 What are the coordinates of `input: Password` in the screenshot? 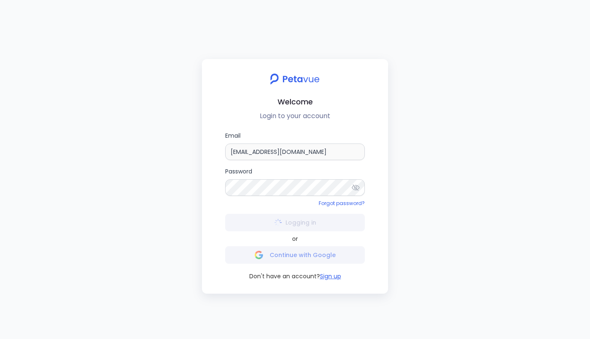 It's located at (295, 187).